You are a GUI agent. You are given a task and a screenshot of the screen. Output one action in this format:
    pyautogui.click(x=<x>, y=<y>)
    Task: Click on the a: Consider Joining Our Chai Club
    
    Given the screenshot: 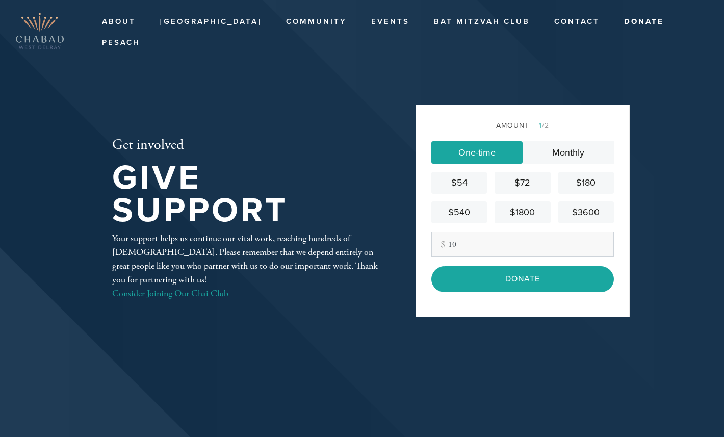 What is the action you would take?
    pyautogui.click(x=170, y=293)
    